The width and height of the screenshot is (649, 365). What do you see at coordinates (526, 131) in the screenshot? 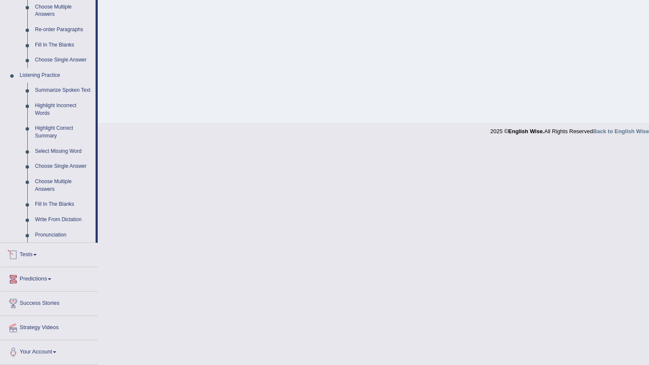
I see `strong: English Wise.` at bounding box center [526, 131].